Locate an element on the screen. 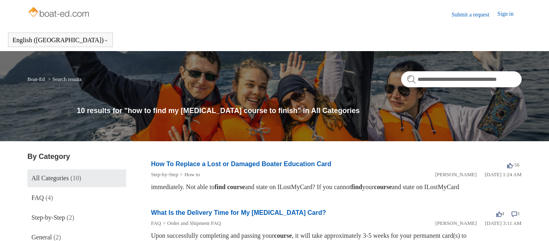  div: immediately. Not able to and state on ILostMyCard? If you cannot your and state on ILostMyCard is located at coordinates (336, 187).